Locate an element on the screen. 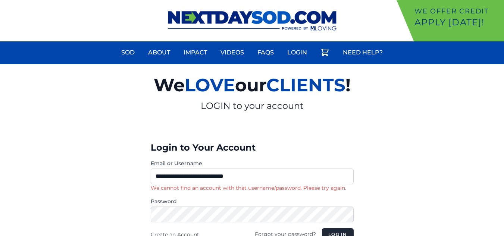 The image size is (504, 236). label: Email or Username is located at coordinates (252, 163).